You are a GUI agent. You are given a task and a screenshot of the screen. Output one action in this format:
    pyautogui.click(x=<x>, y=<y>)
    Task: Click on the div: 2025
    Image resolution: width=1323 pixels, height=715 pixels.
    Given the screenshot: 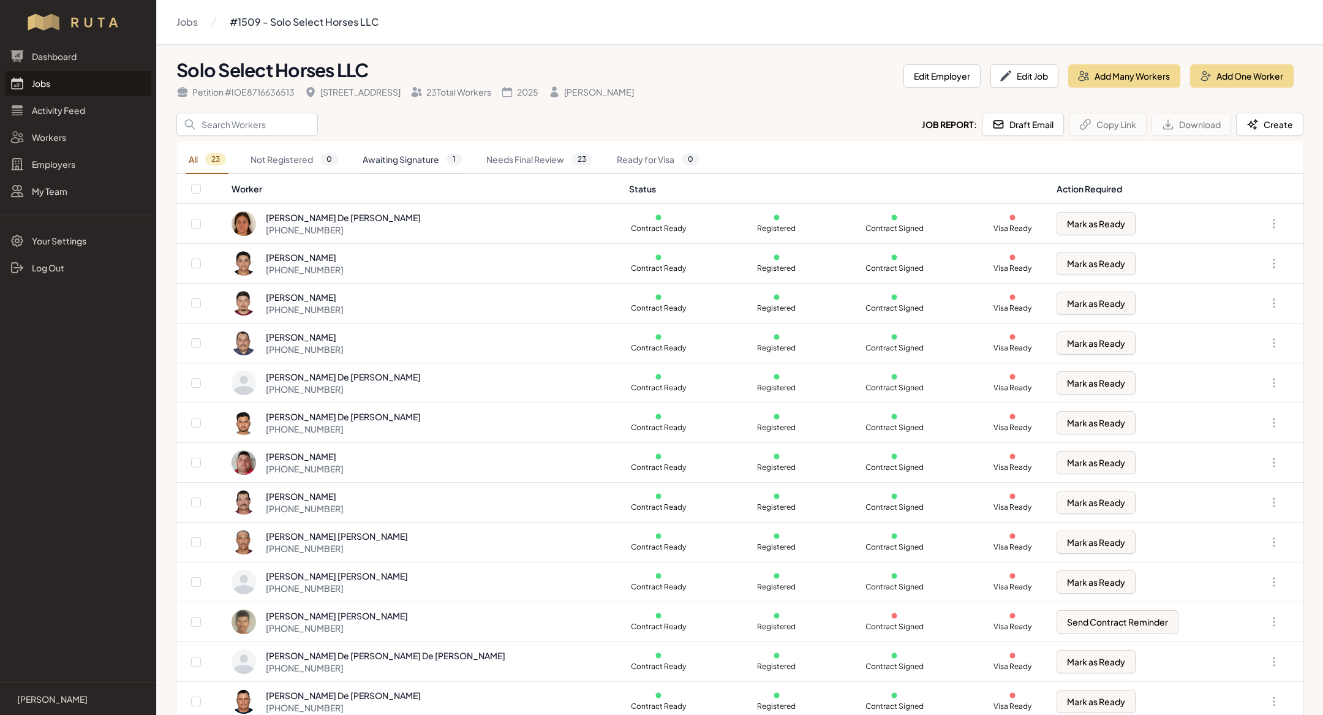 What is the action you would take?
    pyautogui.click(x=519, y=92)
    